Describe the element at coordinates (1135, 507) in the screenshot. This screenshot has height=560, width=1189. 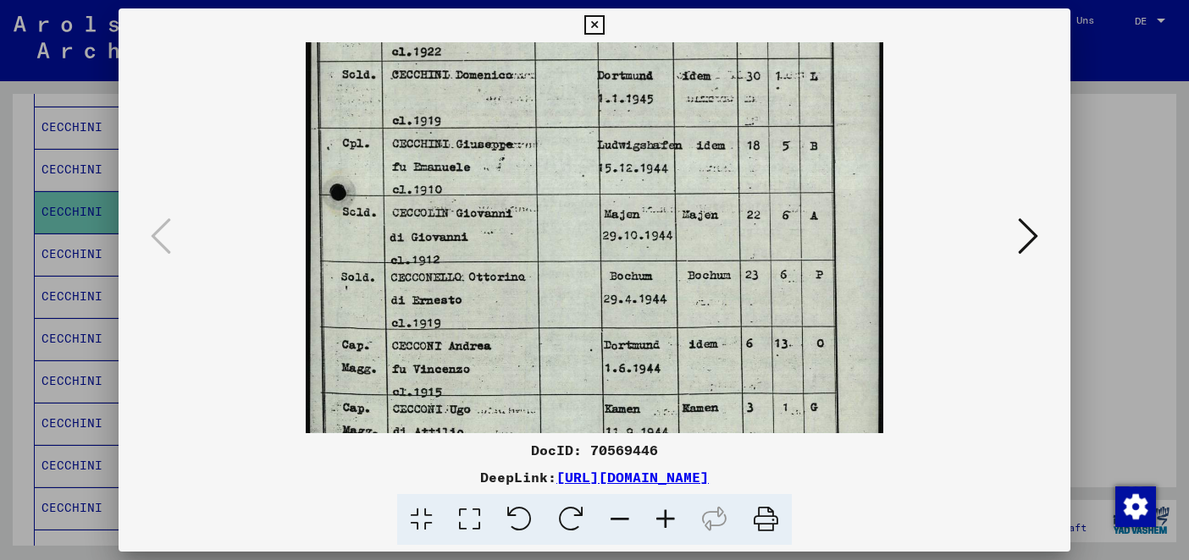
I see `img: Zustimmung ändern` at that location.